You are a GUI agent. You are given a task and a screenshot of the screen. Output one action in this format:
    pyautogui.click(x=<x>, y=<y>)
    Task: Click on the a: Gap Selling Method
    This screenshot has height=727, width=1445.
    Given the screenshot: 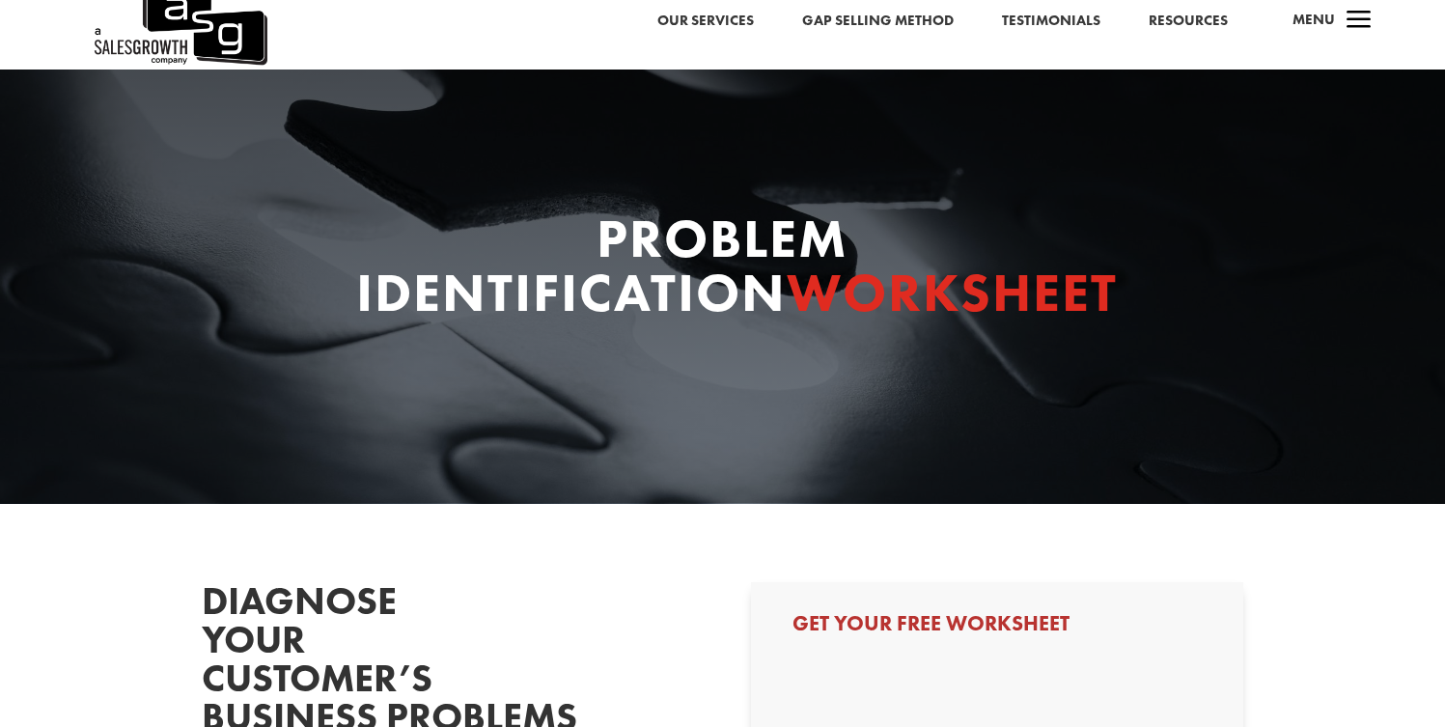 What is the action you would take?
    pyautogui.click(x=877, y=21)
    